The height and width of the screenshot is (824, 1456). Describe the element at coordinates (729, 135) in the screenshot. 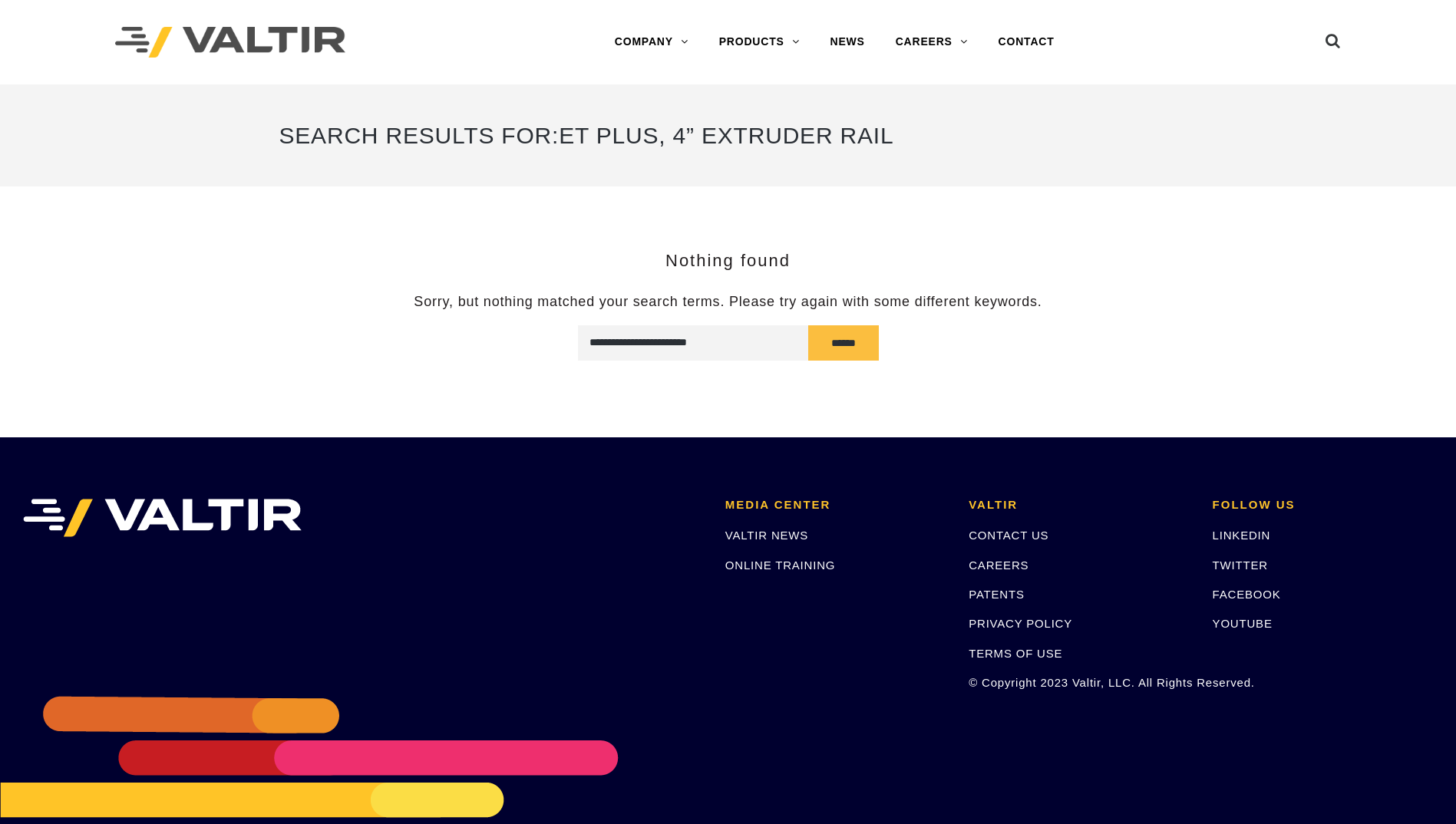

I see `h1: Search Results for:` at that location.